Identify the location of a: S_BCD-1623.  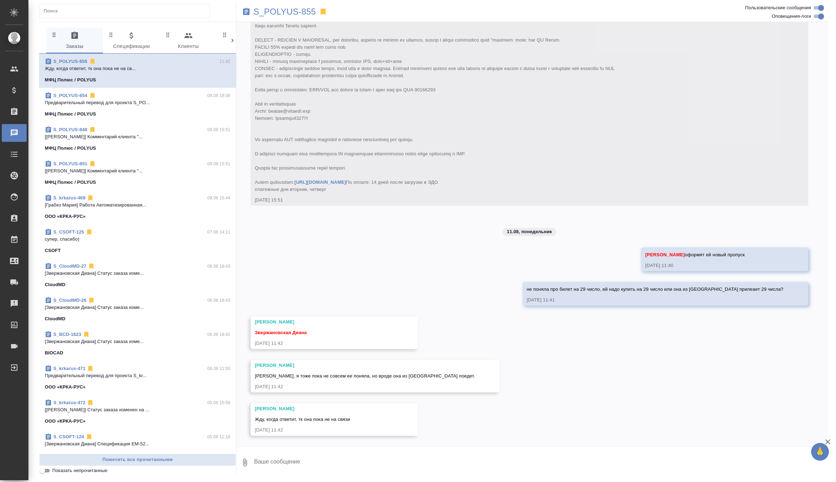
(67, 334).